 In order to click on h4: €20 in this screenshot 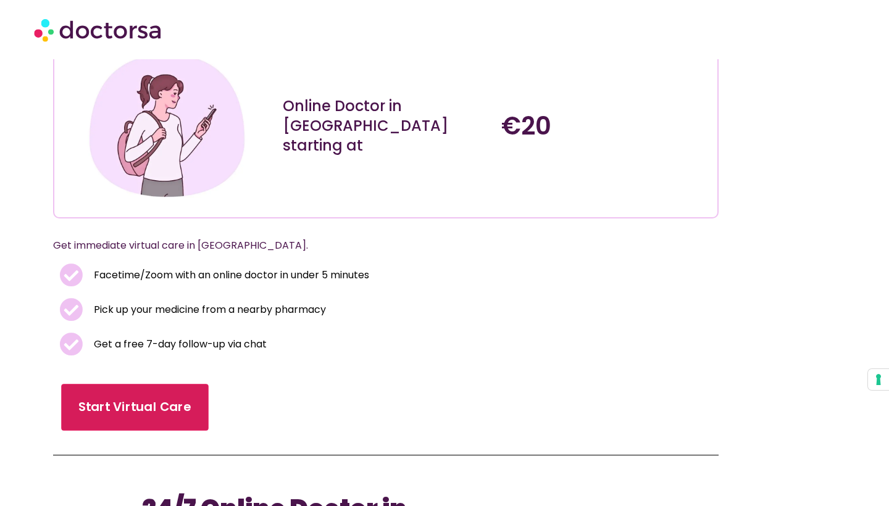, I will do `click(604, 126)`.